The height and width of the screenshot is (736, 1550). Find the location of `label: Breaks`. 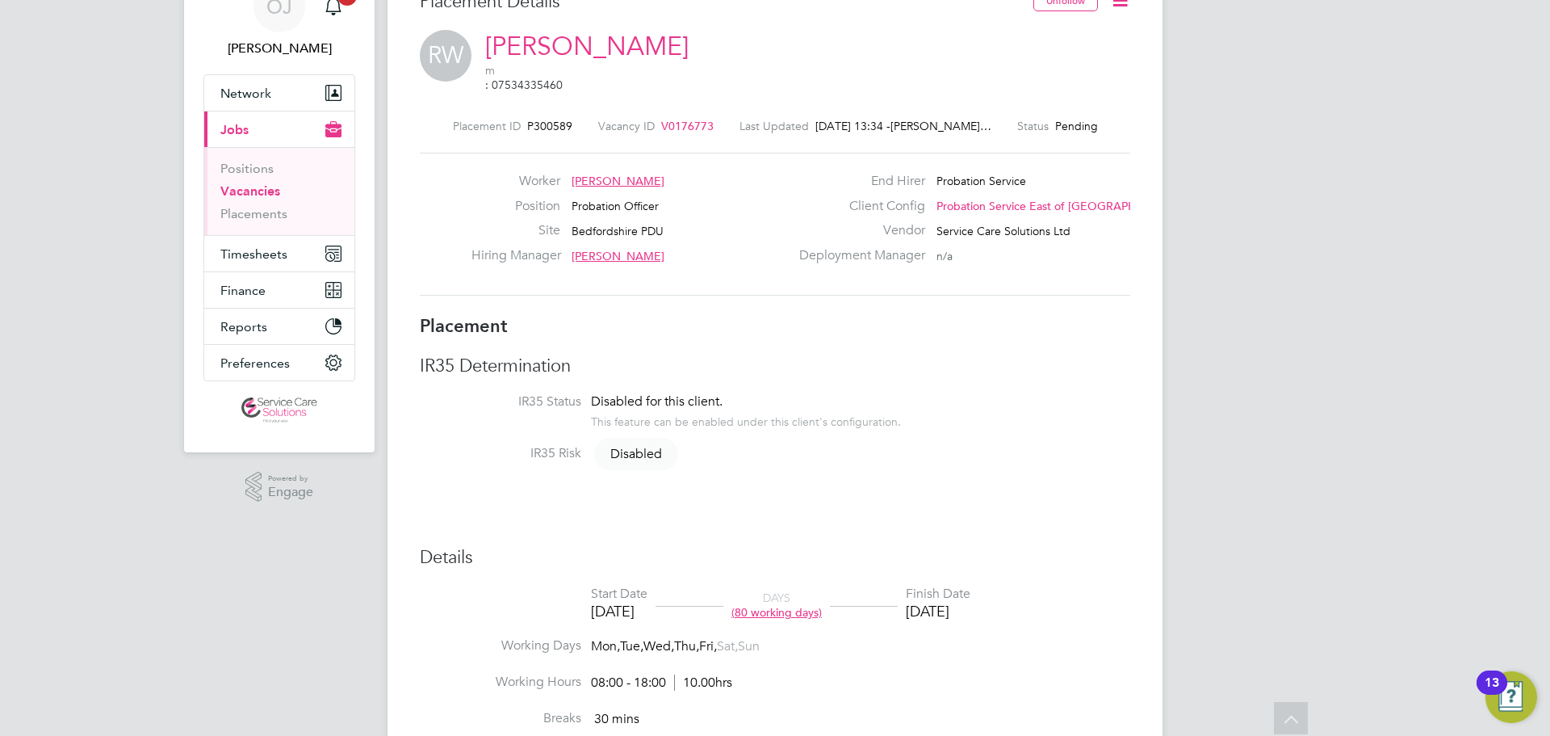

label: Breaks is located at coordinates (501, 718).